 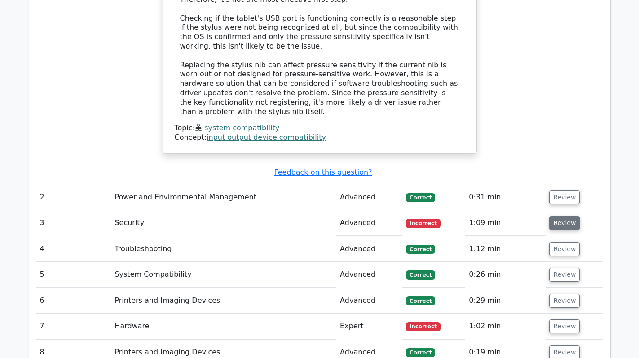 I want to click on td: 5, so click(x=74, y=274).